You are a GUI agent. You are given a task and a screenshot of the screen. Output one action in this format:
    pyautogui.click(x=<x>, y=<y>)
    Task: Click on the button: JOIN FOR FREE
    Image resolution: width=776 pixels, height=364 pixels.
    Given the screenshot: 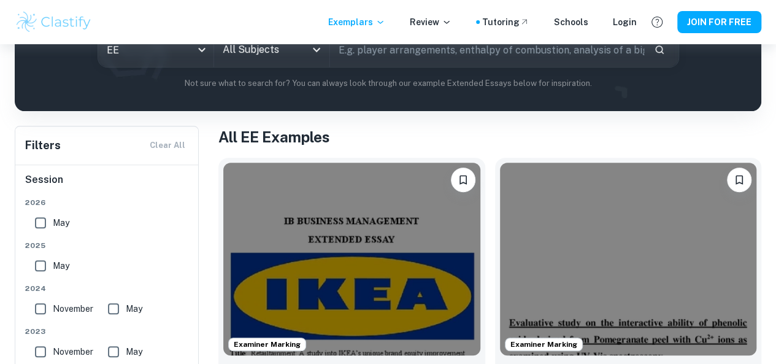 What is the action you would take?
    pyautogui.click(x=719, y=22)
    